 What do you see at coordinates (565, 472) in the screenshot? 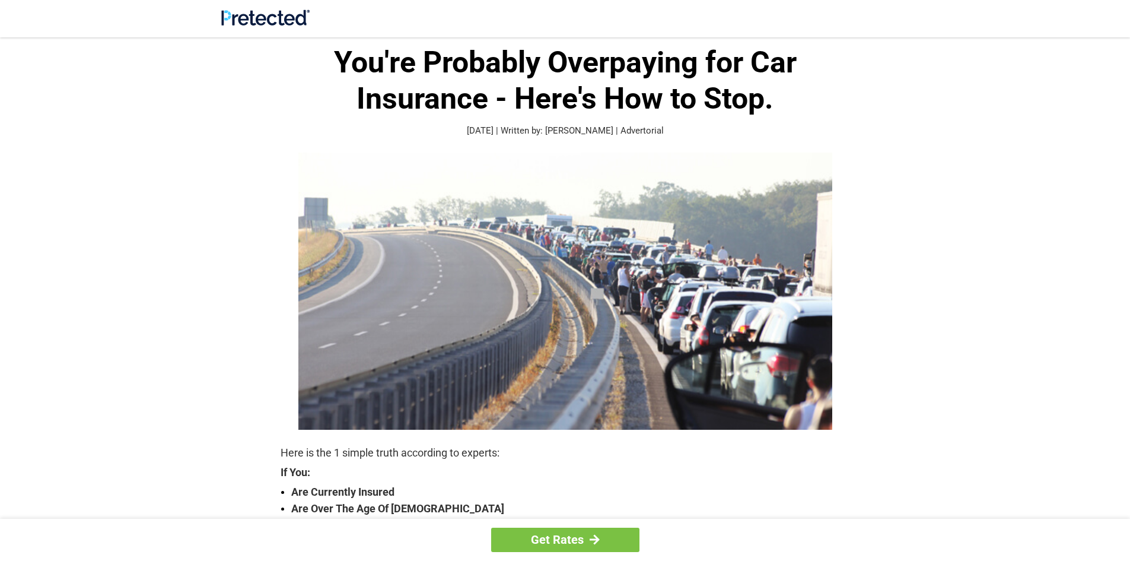
I see `strong: If You:` at bounding box center [565, 472].